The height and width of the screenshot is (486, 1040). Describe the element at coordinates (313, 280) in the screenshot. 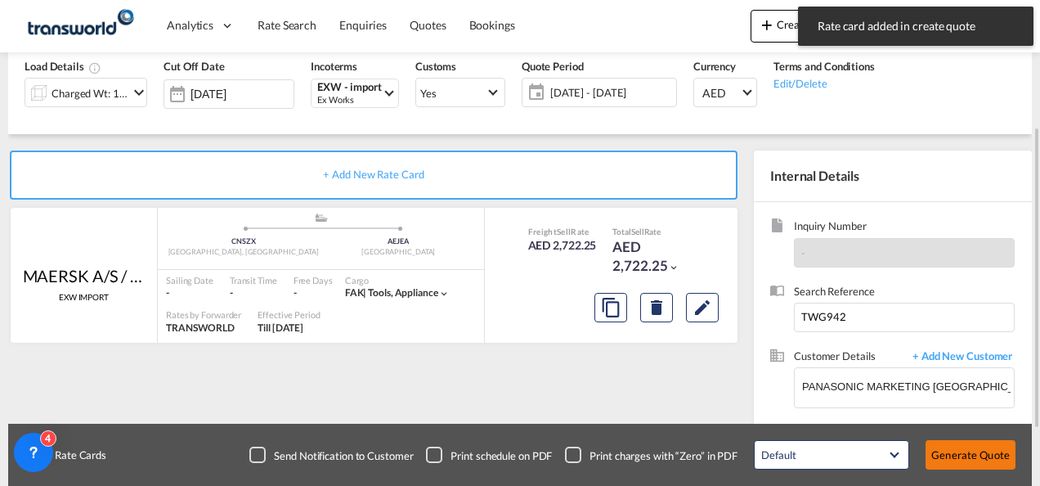

I see `div: Free Days` at that location.